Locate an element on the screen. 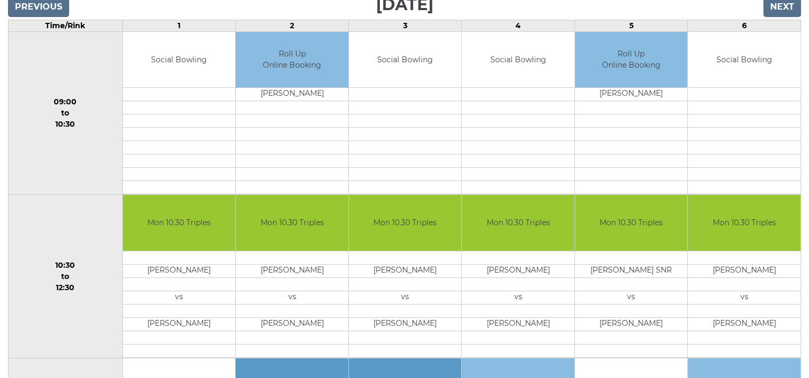 This screenshot has width=809, height=378. td: 09:00 to 10:30 is located at coordinates (65, 113).